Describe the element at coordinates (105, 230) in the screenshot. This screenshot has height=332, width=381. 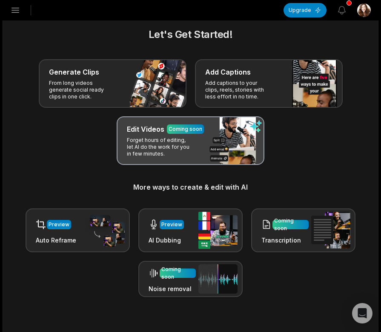
I see `img: auto_reframe.png` at that location.